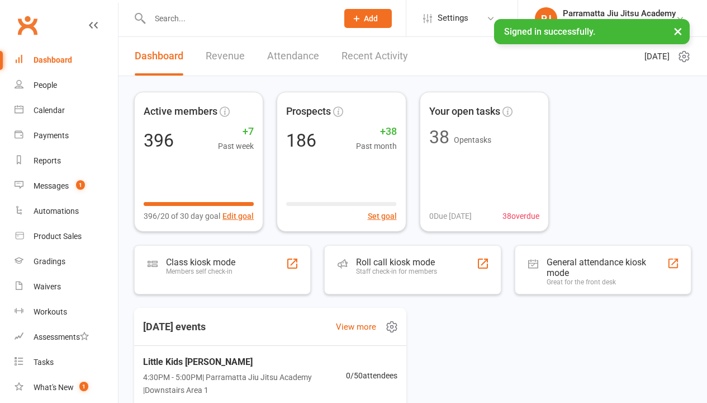  What do you see at coordinates (51, 135) in the screenshot?
I see `div: Payments` at bounding box center [51, 135].